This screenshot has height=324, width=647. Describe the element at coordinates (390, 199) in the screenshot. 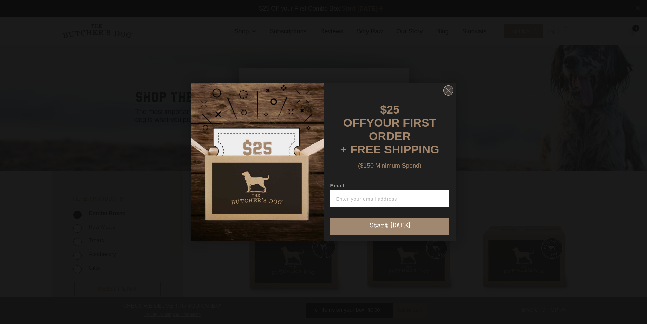

I see `input: Enter your email address` at that location.